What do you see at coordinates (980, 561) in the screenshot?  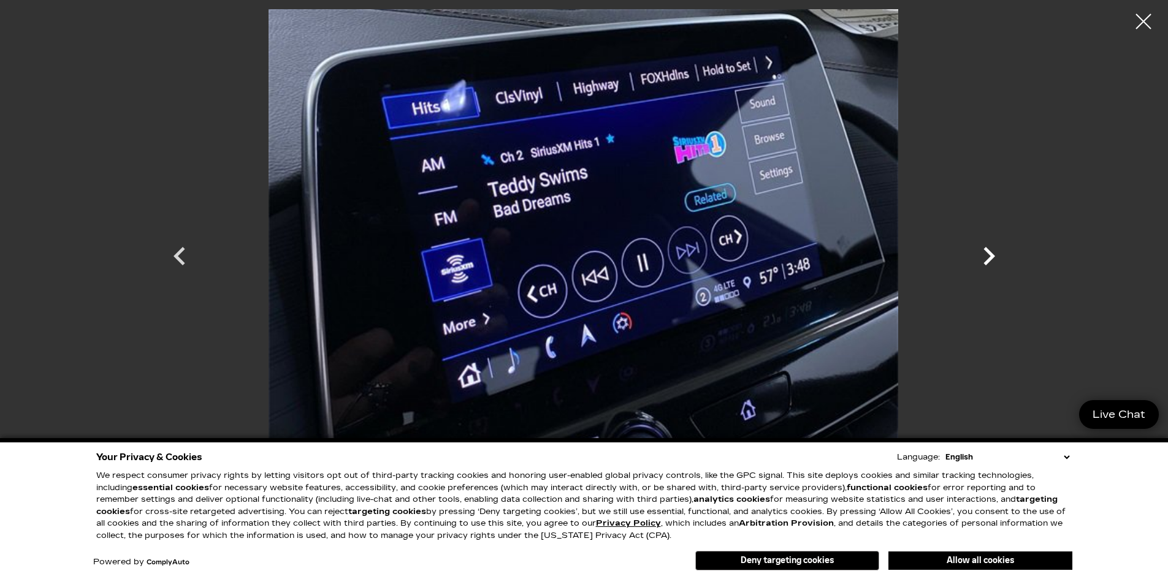 I see `button: Allow all cookies` at bounding box center [980, 561].